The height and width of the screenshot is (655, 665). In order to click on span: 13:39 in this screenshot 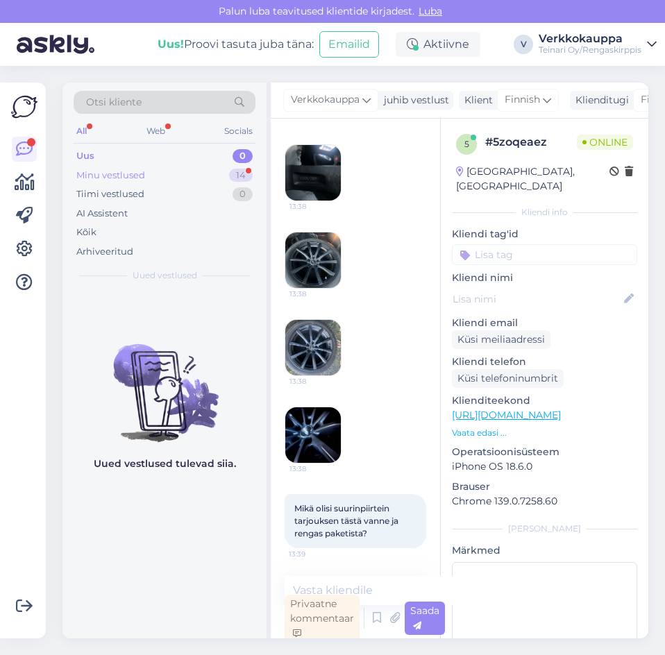, I will do `click(314, 554)`.